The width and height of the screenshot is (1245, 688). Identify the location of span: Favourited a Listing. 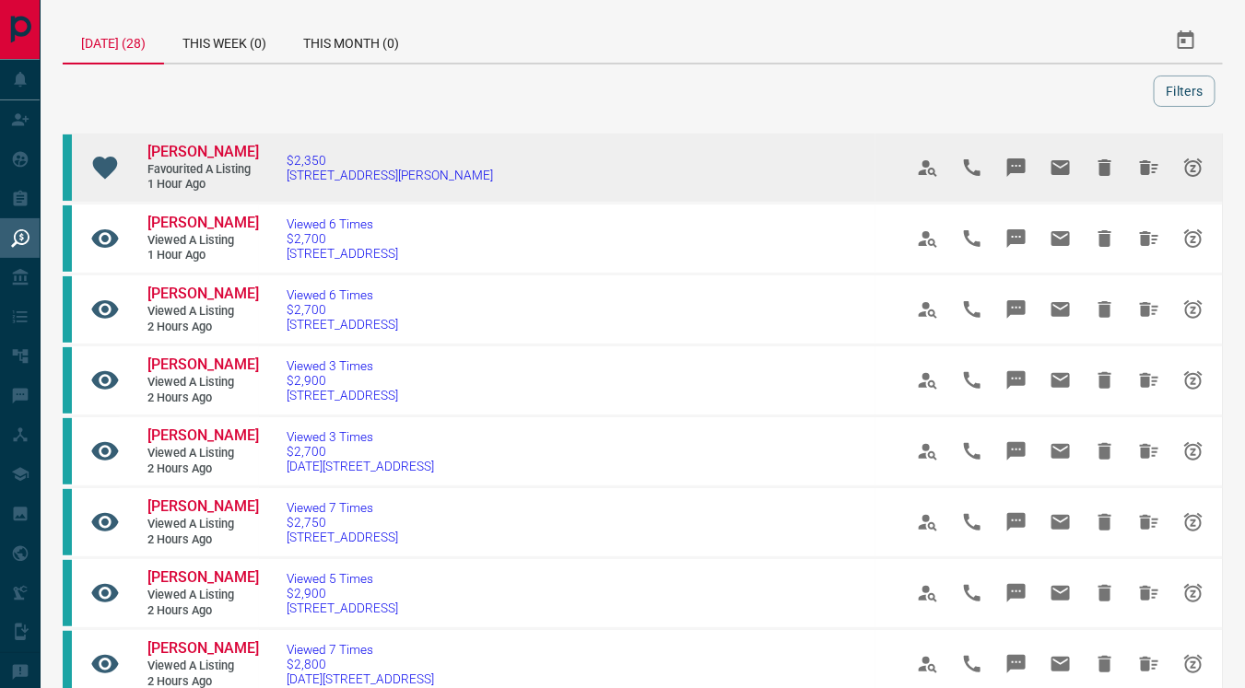
(203, 170).